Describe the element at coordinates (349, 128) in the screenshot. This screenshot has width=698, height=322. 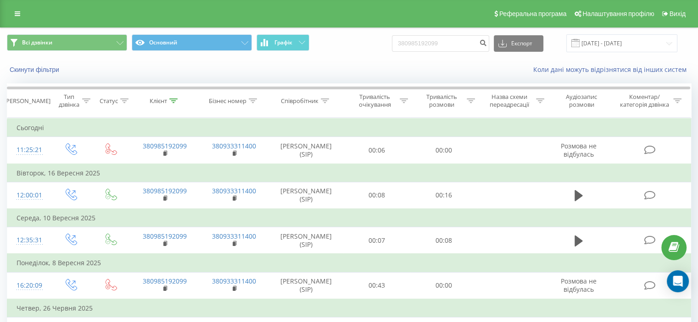
I see `td: Сьогодні` at that location.